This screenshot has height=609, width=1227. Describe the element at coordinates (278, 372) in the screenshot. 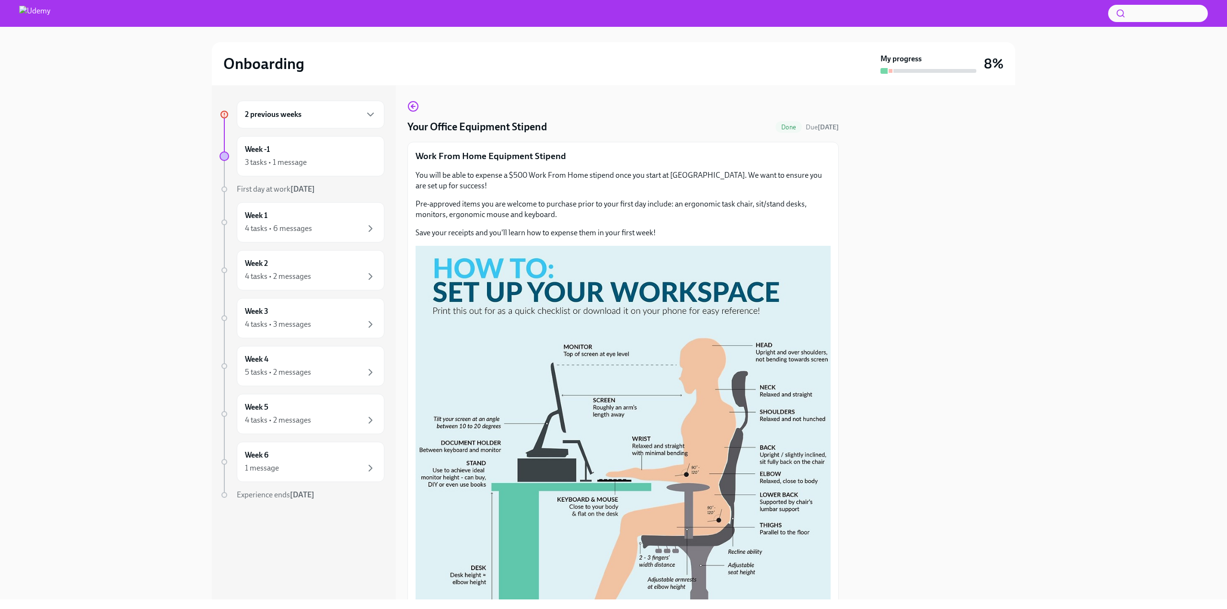

I see `div: 5 tasks • 2 messages` at that location.